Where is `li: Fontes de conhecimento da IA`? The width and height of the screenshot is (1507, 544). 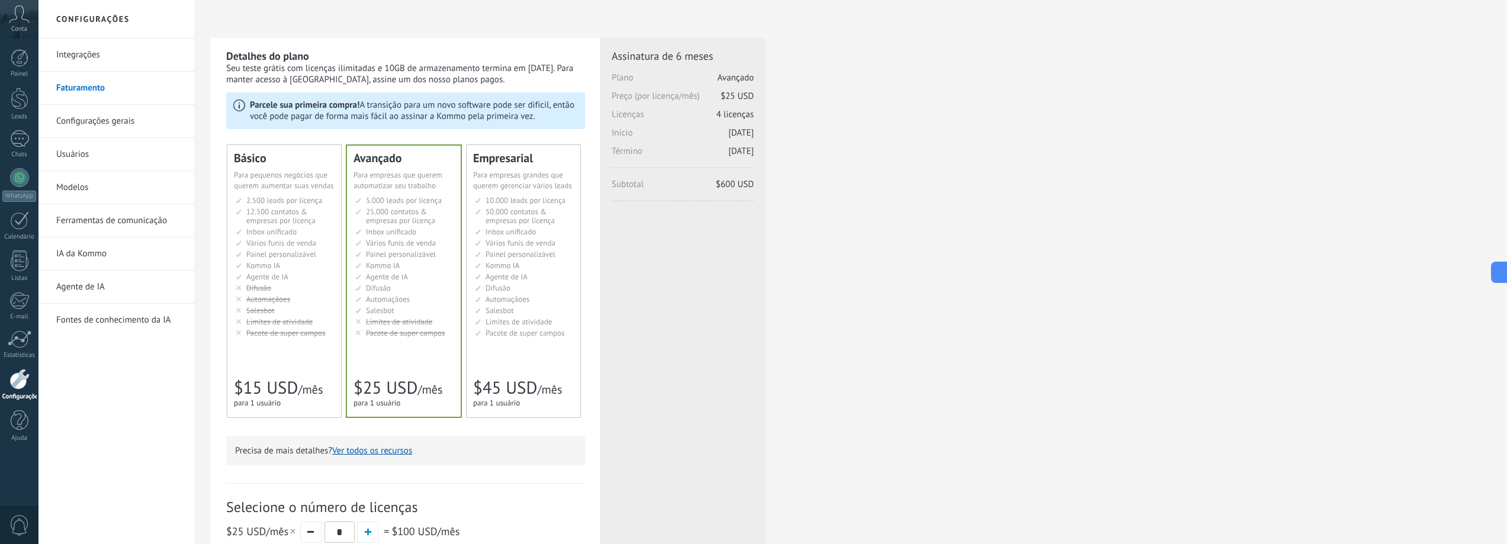 li: Fontes de conhecimento da IA is located at coordinates (117, 320).